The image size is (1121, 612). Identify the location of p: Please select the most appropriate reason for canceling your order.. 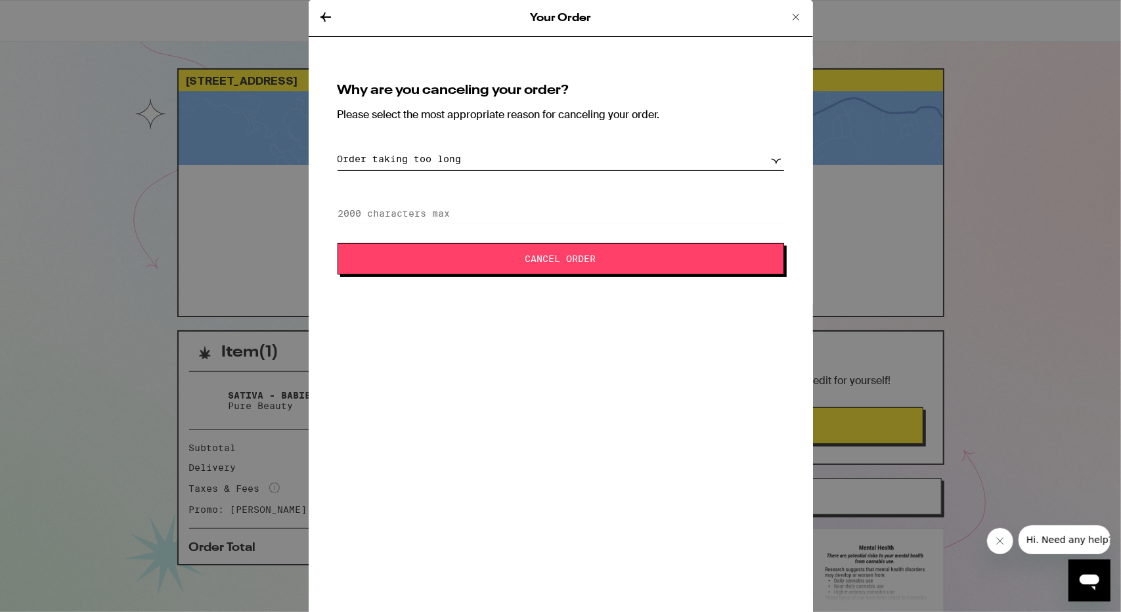
(561, 114).